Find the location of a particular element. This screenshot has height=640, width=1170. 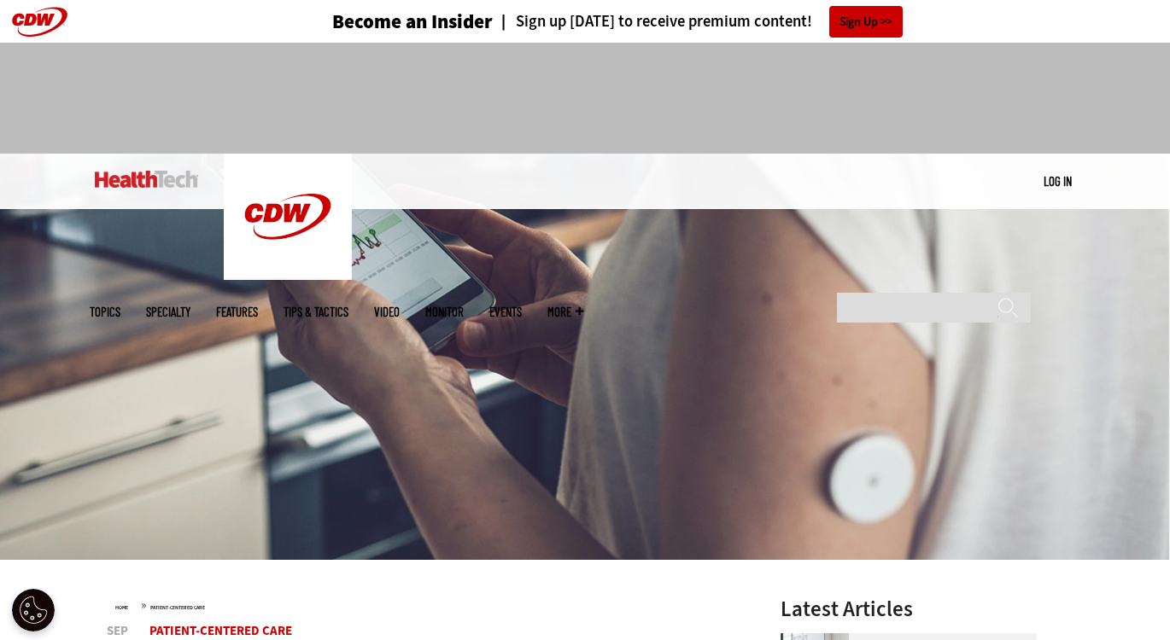

span: More is located at coordinates (565, 312).